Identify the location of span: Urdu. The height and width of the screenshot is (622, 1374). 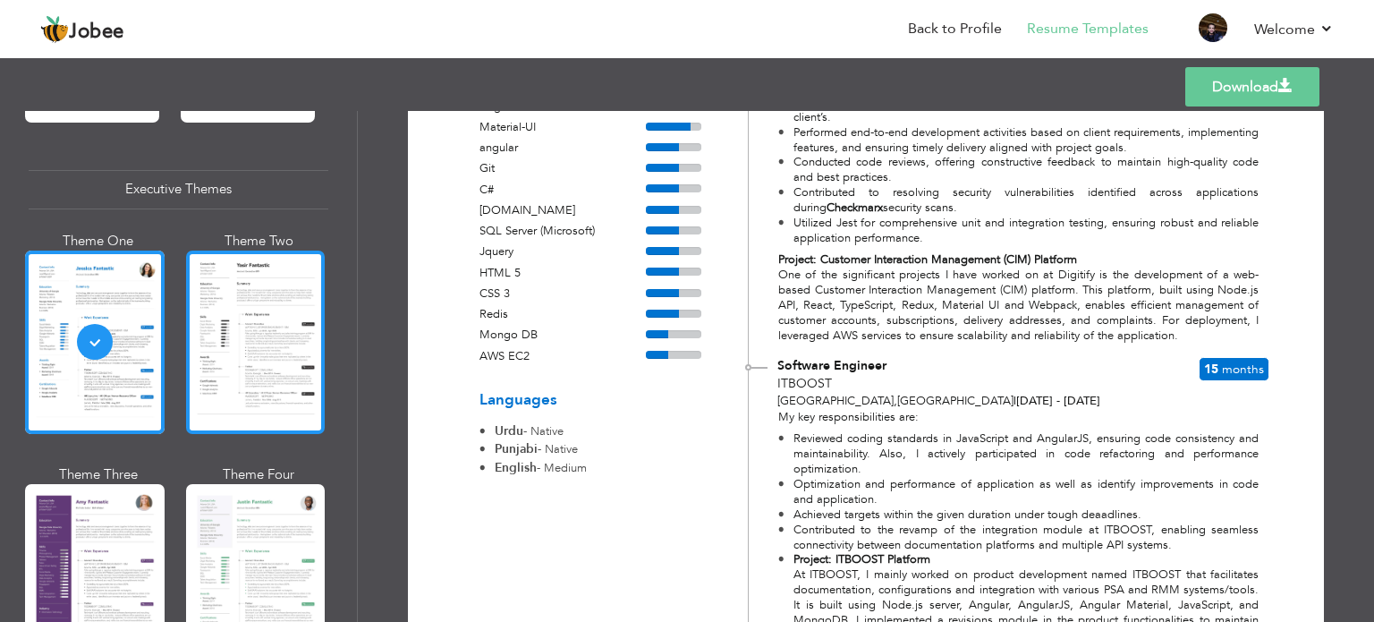
(509, 430).